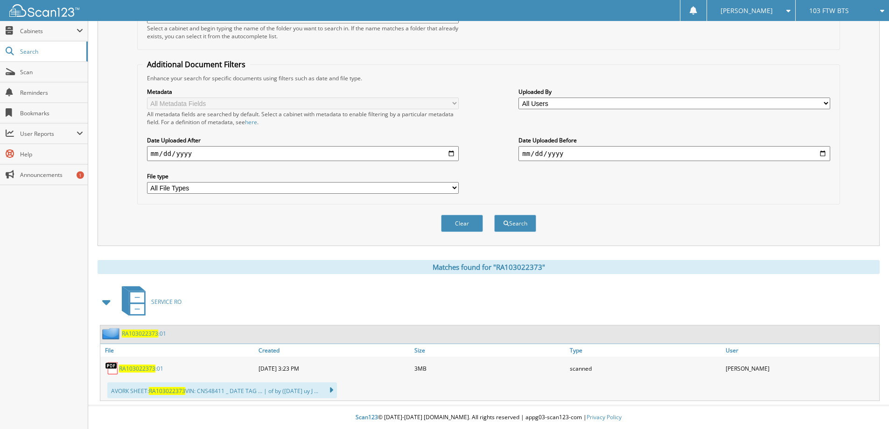 This screenshot has width=889, height=429. What do you see at coordinates (334, 350) in the screenshot?
I see `a: Created` at bounding box center [334, 350].